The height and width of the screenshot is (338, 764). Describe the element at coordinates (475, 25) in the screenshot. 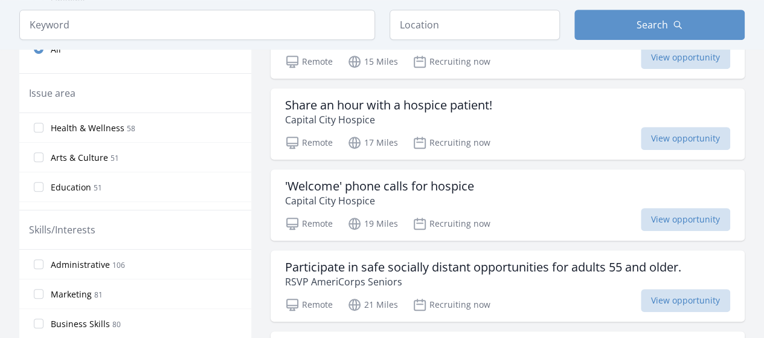

I see `input: Location` at that location.